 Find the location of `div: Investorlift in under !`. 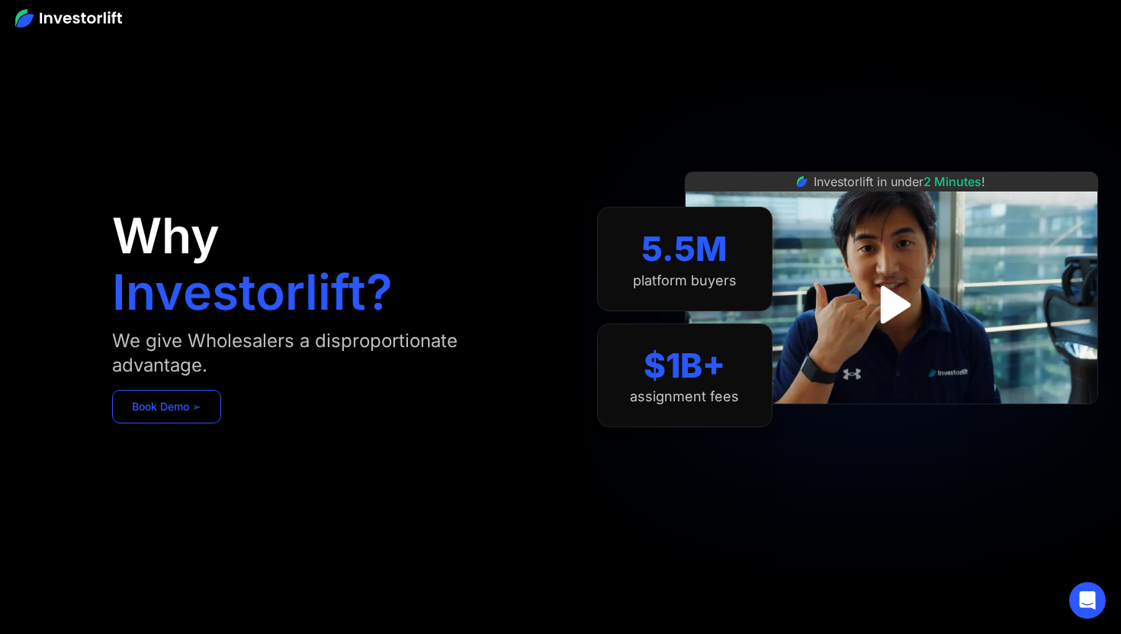

div: Investorlift in under ! is located at coordinates (899, 182).